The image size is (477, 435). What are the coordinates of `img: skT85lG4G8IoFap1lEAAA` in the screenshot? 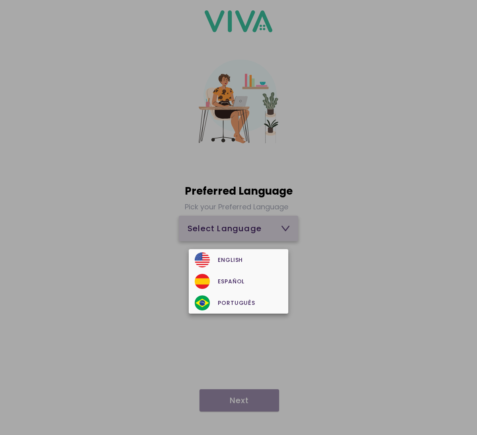 It's located at (202, 260).